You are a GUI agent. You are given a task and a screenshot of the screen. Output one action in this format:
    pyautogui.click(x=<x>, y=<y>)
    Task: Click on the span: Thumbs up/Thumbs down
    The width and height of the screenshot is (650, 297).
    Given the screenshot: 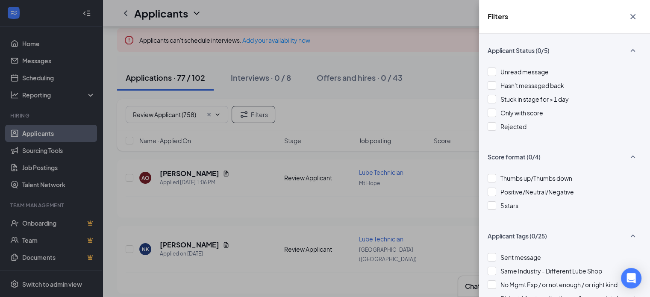 What is the action you would take?
    pyautogui.click(x=536, y=178)
    